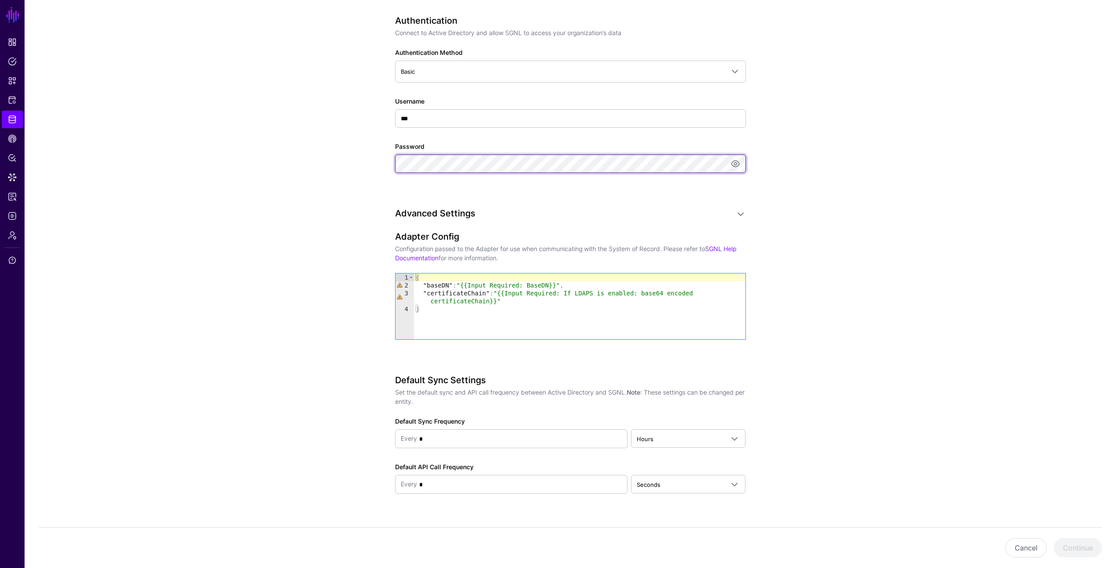 The width and height of the screenshot is (1116, 568). Describe the element at coordinates (12, 100) in the screenshot. I see `span: Protected Systems` at that location.